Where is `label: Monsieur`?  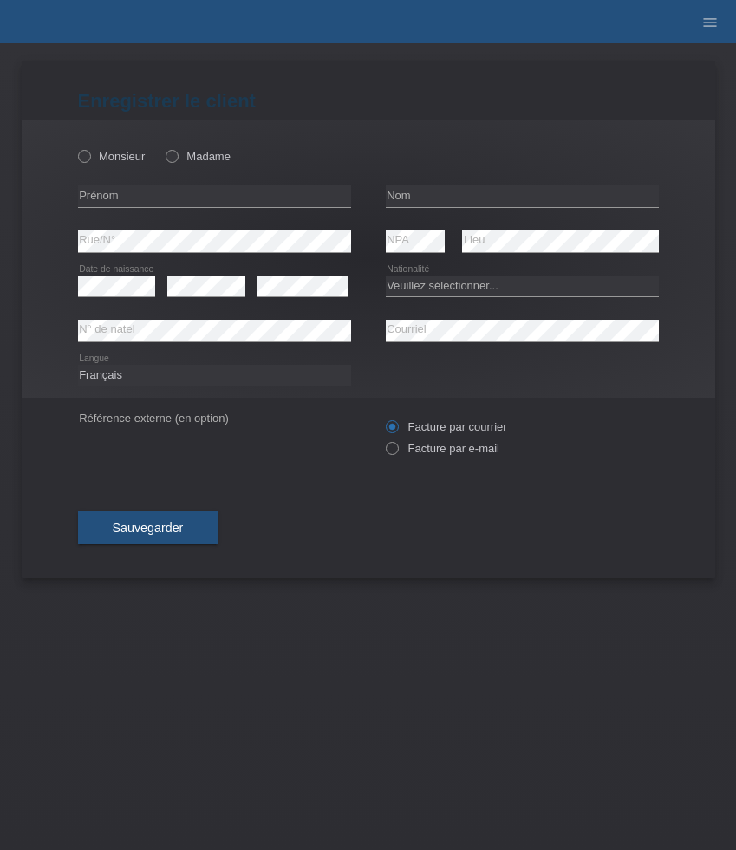
label: Monsieur is located at coordinates (112, 156).